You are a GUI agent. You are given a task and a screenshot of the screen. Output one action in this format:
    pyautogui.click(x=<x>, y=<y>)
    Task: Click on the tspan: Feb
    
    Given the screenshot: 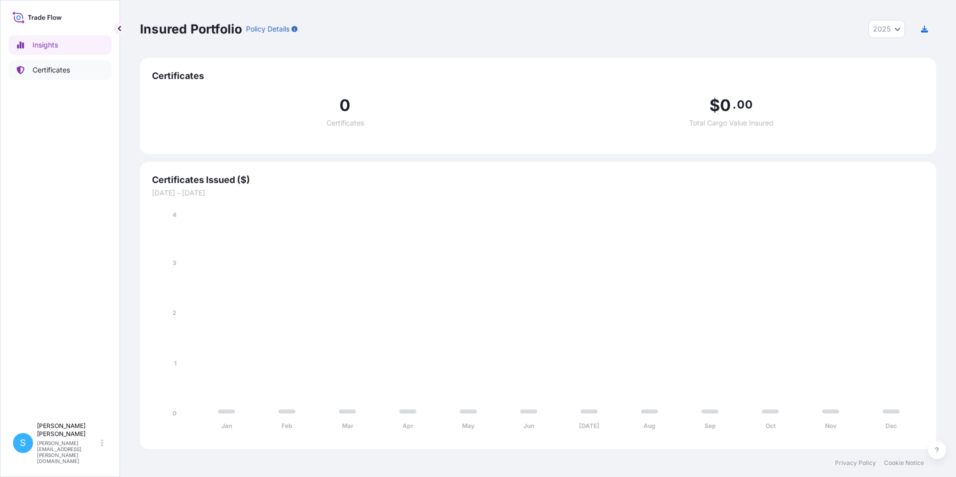 What is the action you would take?
    pyautogui.click(x=287, y=426)
    